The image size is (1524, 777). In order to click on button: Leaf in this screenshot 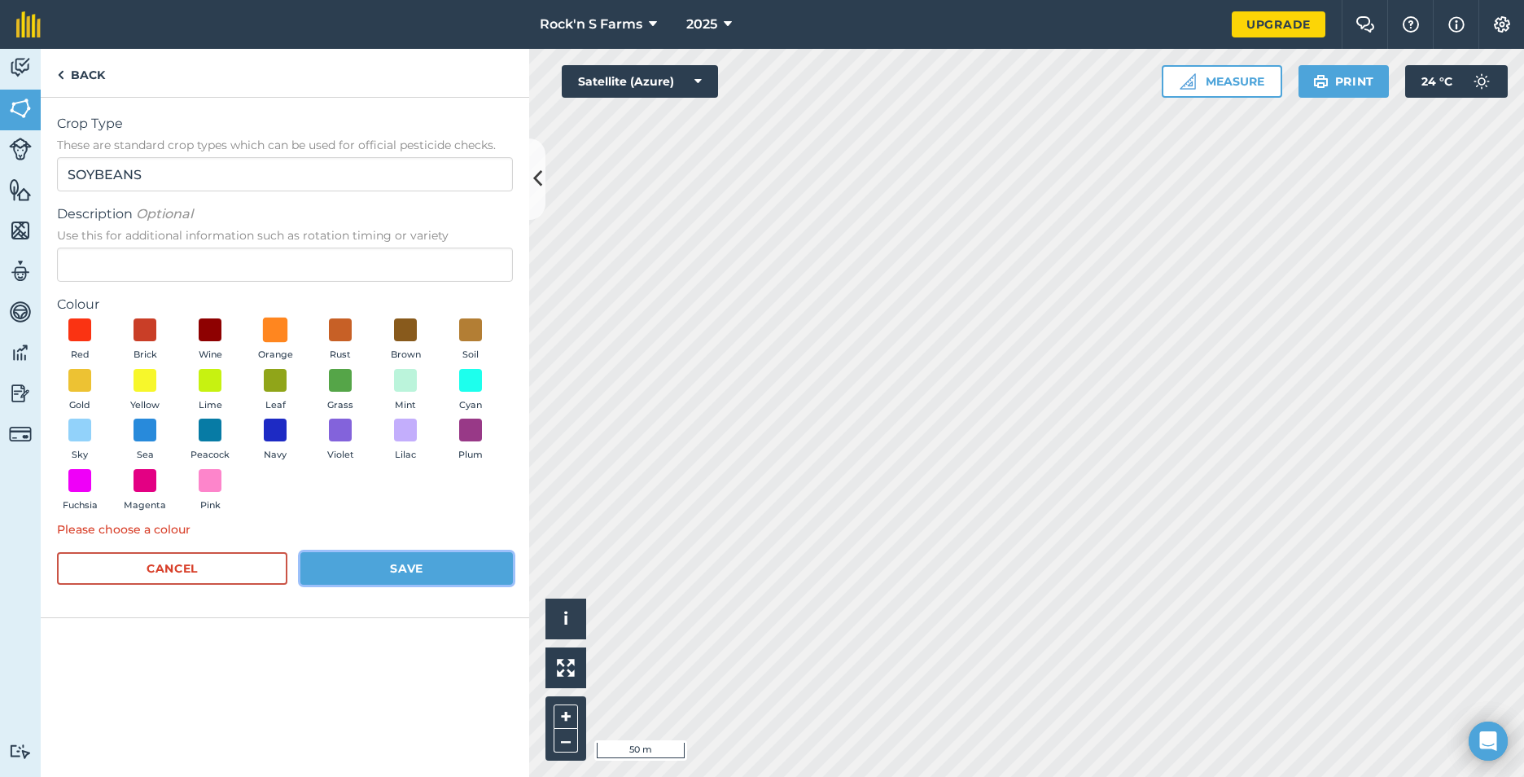, I will do `click(275, 391)`.